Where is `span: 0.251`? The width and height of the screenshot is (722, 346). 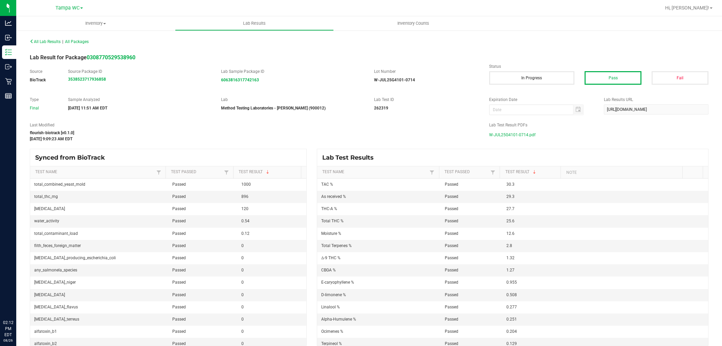
span: 0.251 is located at coordinates (512, 319).